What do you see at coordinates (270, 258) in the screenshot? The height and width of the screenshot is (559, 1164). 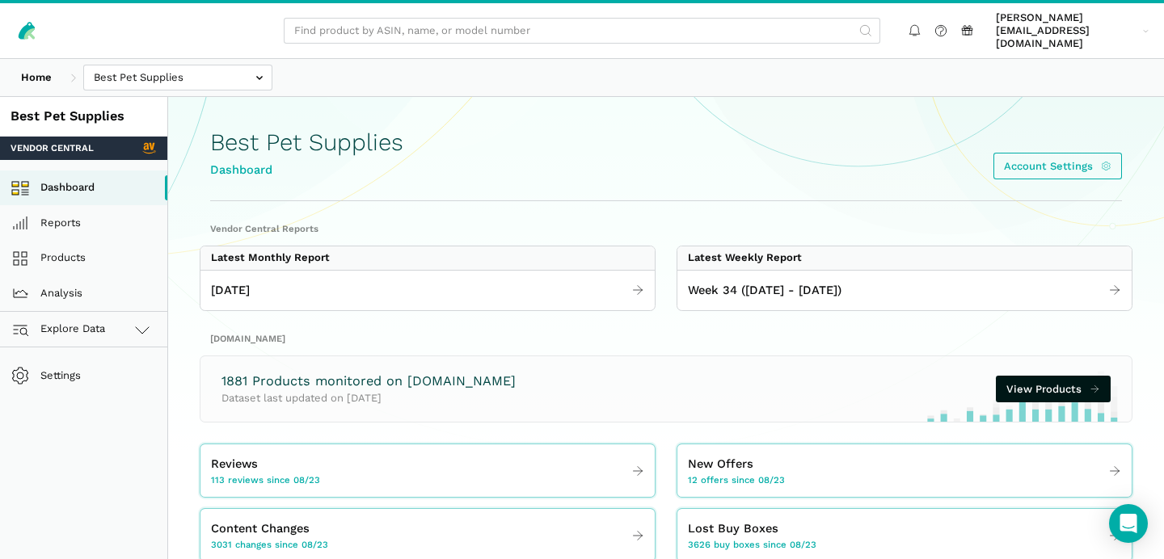 I see `div: Latest Monthly Report` at bounding box center [270, 258].